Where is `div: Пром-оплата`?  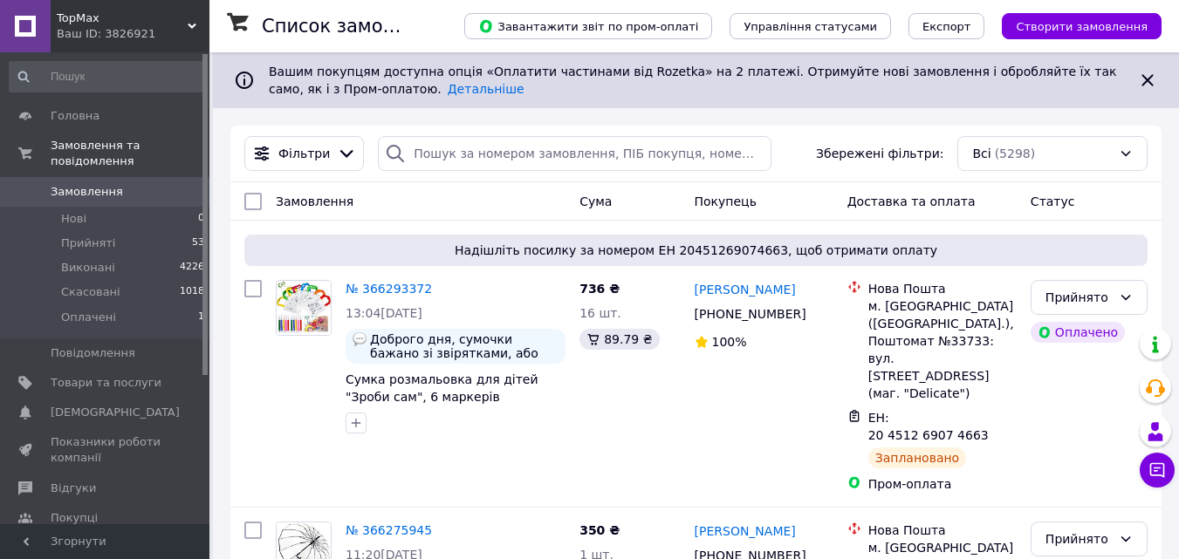
div: Пром-оплата is located at coordinates (942, 484).